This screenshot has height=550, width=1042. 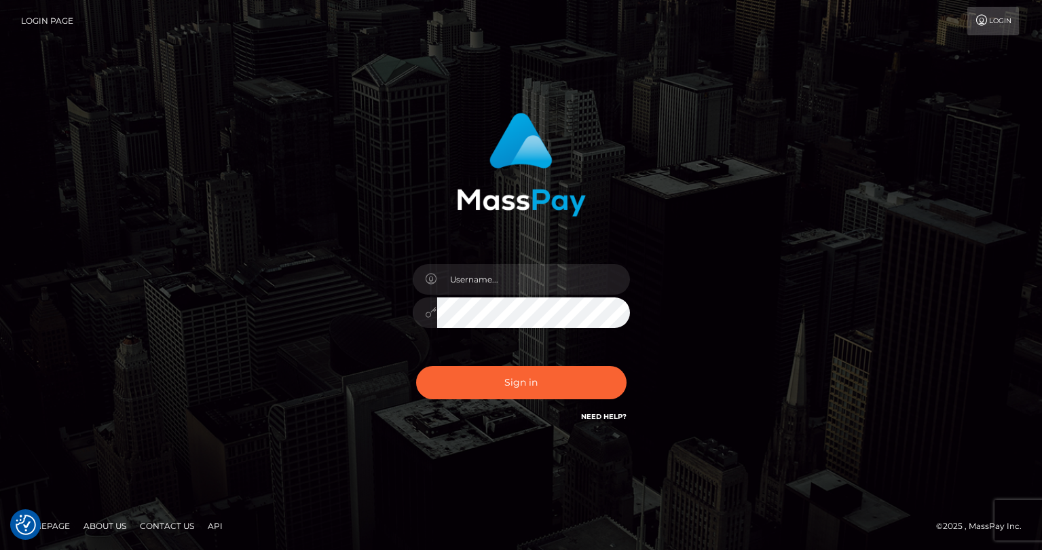 What do you see at coordinates (522, 382) in the screenshot?
I see `button: Sign in` at bounding box center [522, 382].